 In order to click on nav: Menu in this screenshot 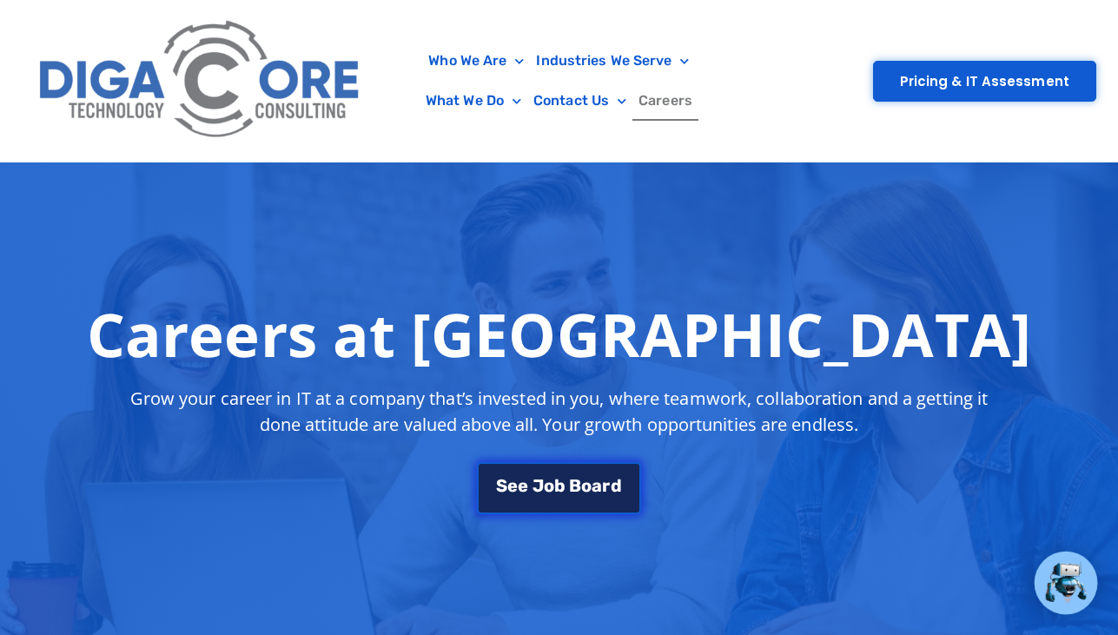, I will do `click(559, 81)`.